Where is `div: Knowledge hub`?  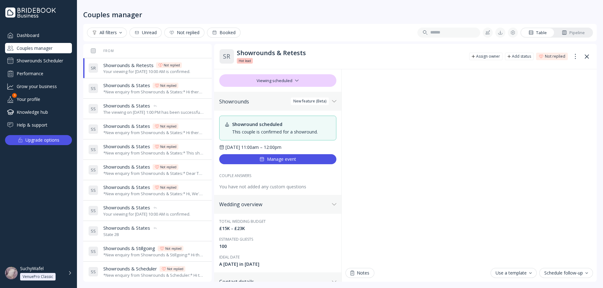 div: Knowledge hub is located at coordinates (38, 112).